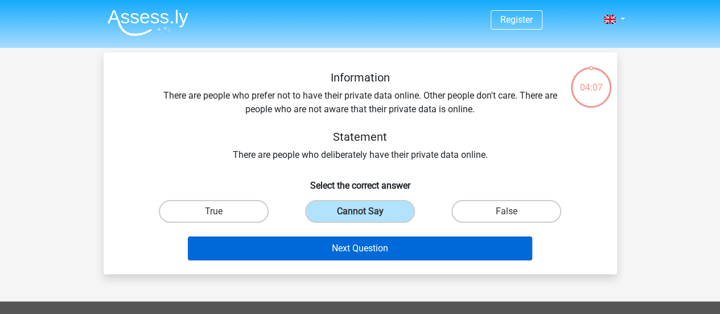  Describe the element at coordinates (360, 116) in the screenshot. I see `div: There are people who prefer not to have their private data online. Other people don't care. There...` at that location.